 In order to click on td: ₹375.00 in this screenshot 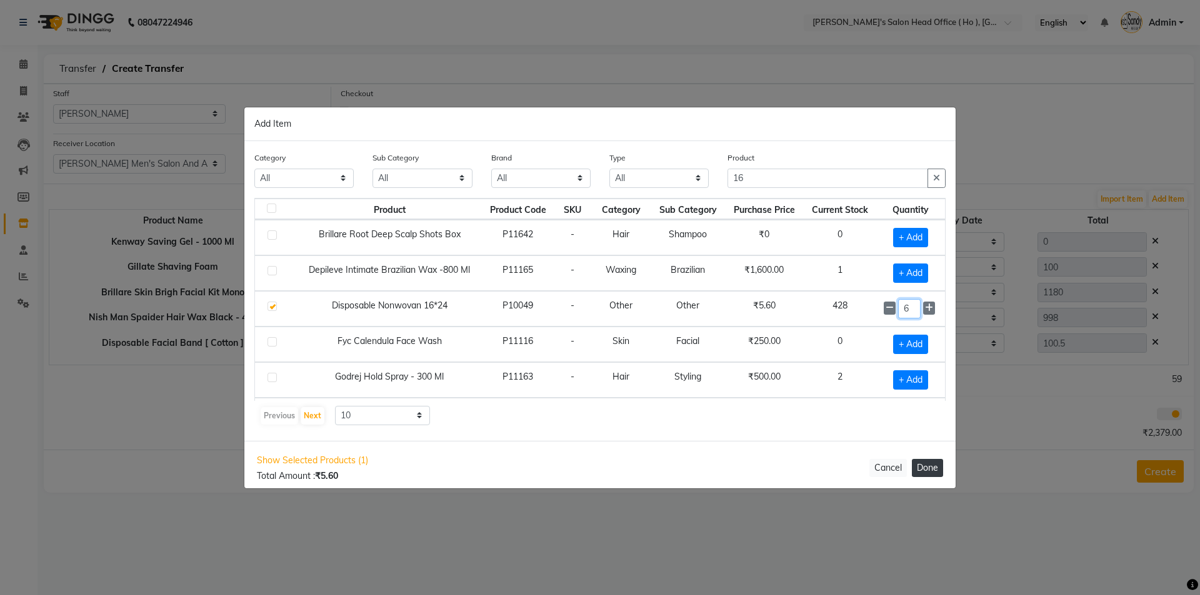, I will do `click(764, 416)`.